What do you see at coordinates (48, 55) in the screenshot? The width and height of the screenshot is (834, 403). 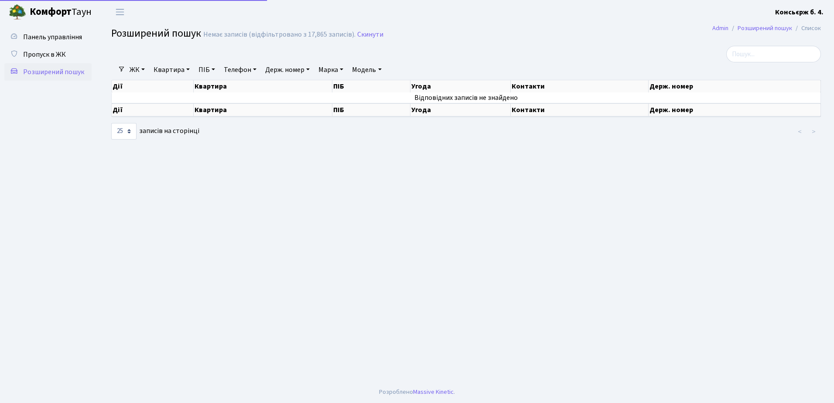 I see `a: Пропуск в ЖК` at bounding box center [48, 55].